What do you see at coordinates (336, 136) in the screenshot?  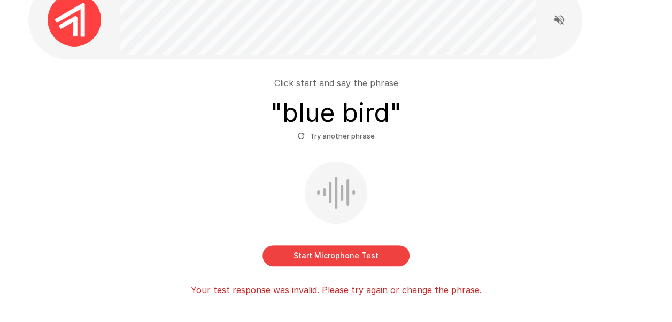 I see `button: Try another phrase` at bounding box center [336, 136].